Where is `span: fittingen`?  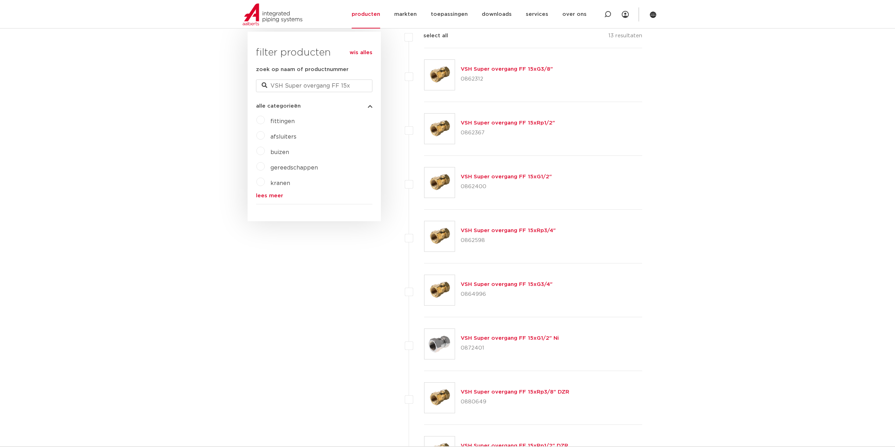
span: fittingen is located at coordinates (283, 121).